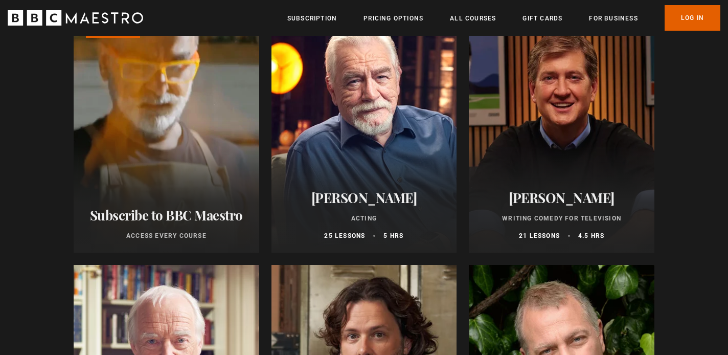  I want to click on p: Writing Comedy for Television, so click(561, 218).